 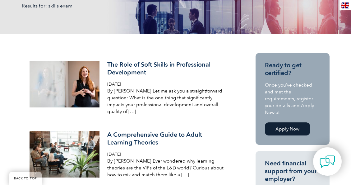 What do you see at coordinates (64, 84) in the screenshot?
I see `img: pexels-thisisengineering-3861962-300x200.jpg` at bounding box center [64, 84].